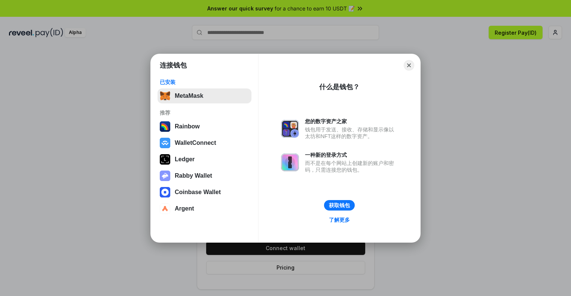  What do you see at coordinates (184, 209) in the screenshot?
I see `div: Argent` at bounding box center [184, 209].